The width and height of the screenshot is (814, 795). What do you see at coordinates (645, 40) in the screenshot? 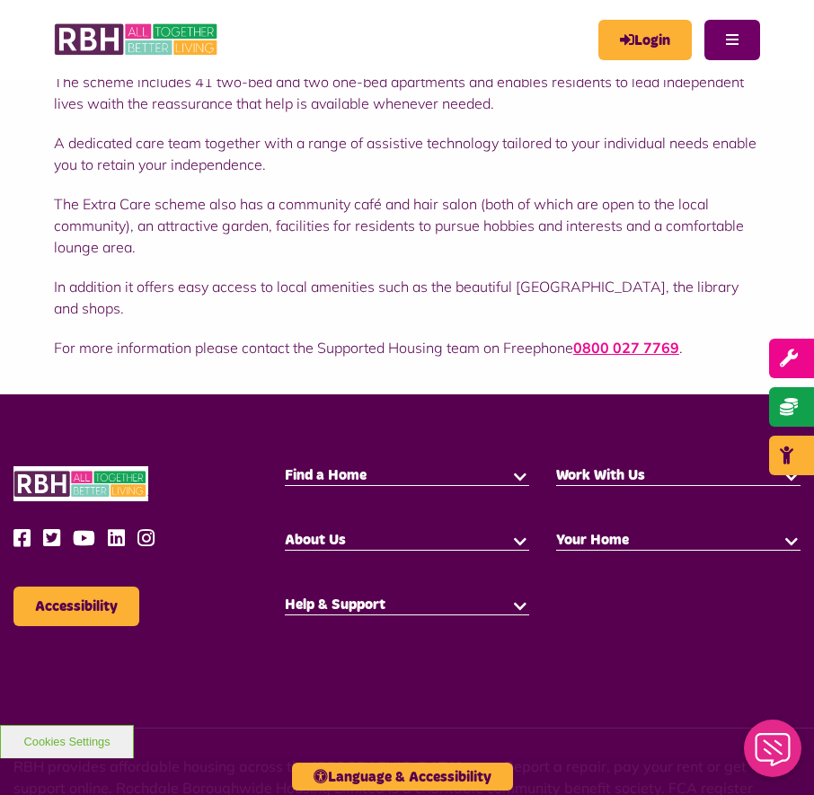
I see `a: MyRBH` at bounding box center [645, 40].